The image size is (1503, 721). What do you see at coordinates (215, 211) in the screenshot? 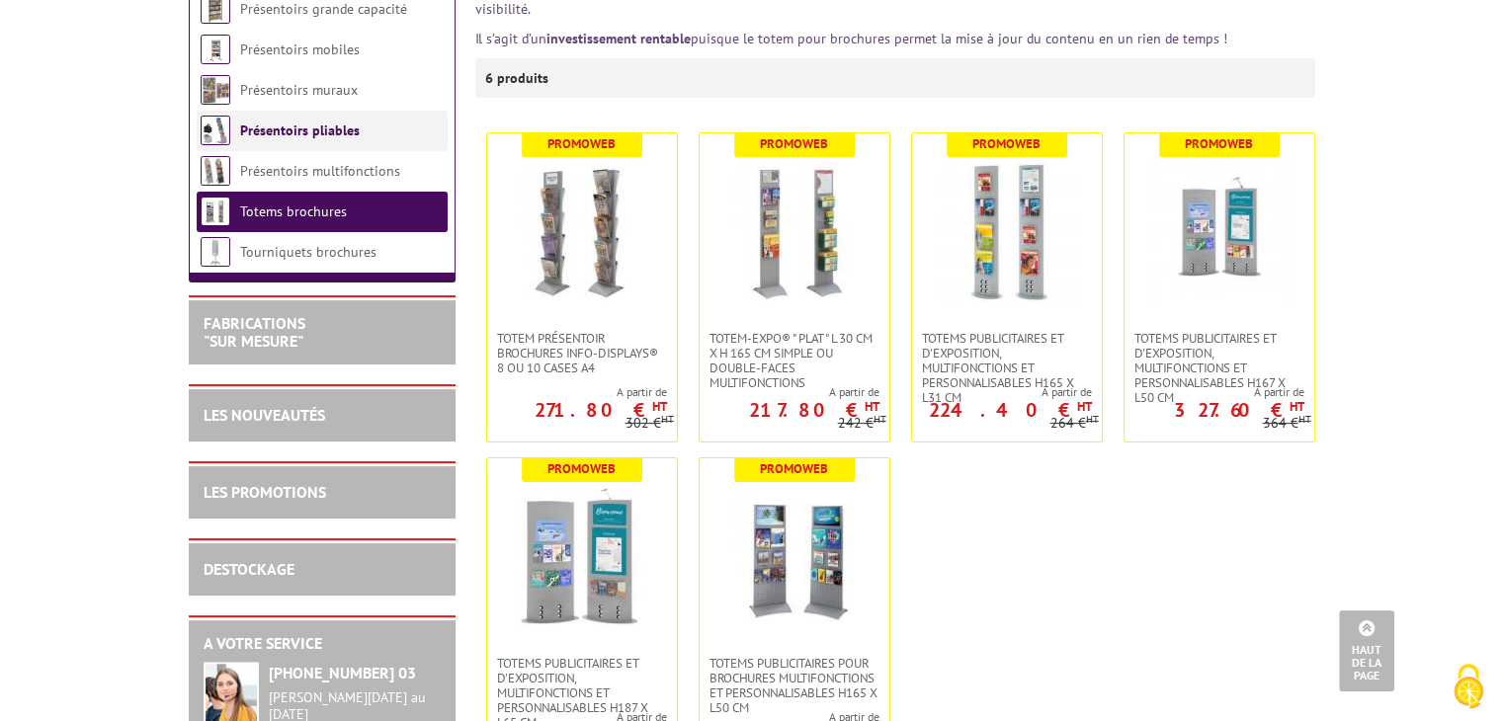
I see `img: Totems brochures` at bounding box center [215, 211].